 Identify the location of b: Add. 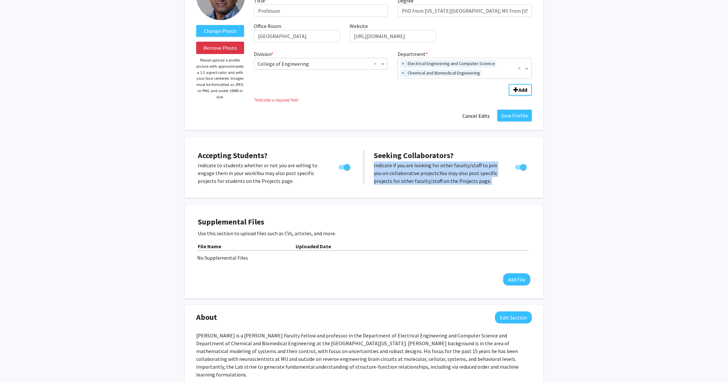
(522, 90).